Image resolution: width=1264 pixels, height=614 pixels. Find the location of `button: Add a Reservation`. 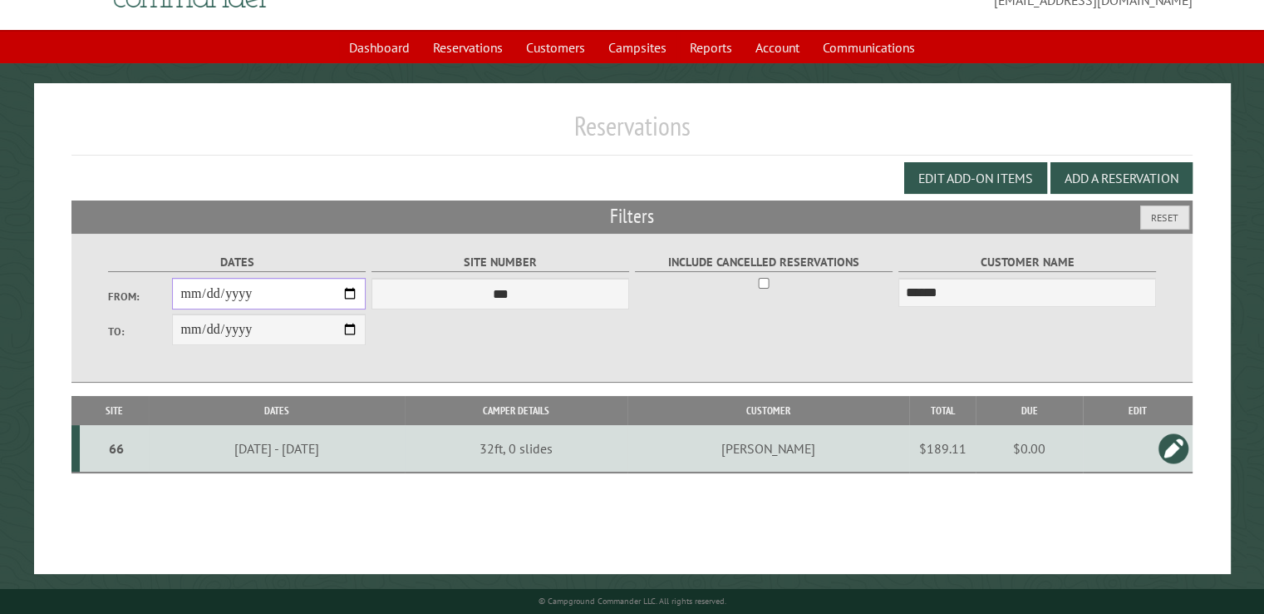

button: Add a Reservation is located at coordinates (1121, 178).